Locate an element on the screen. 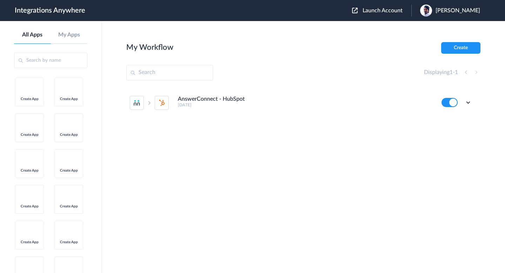 This screenshot has width=505, height=273. span: Launch Account is located at coordinates (383, 11).